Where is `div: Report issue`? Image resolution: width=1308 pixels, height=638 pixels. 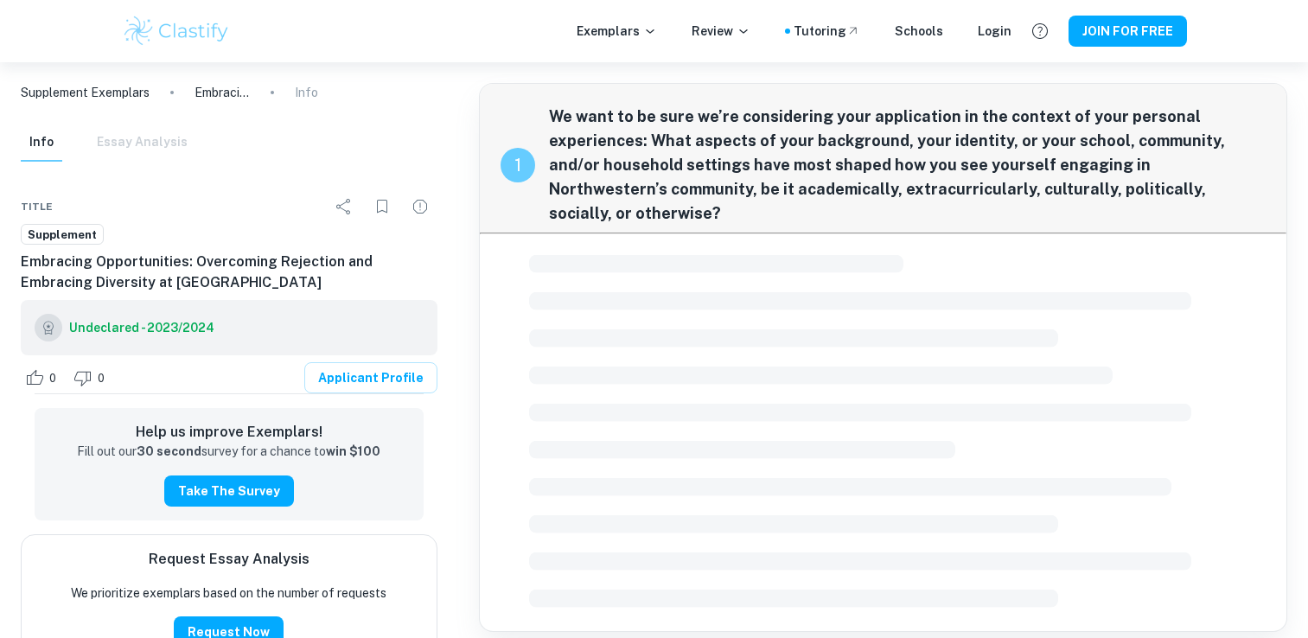 div: Report issue is located at coordinates (420, 207).